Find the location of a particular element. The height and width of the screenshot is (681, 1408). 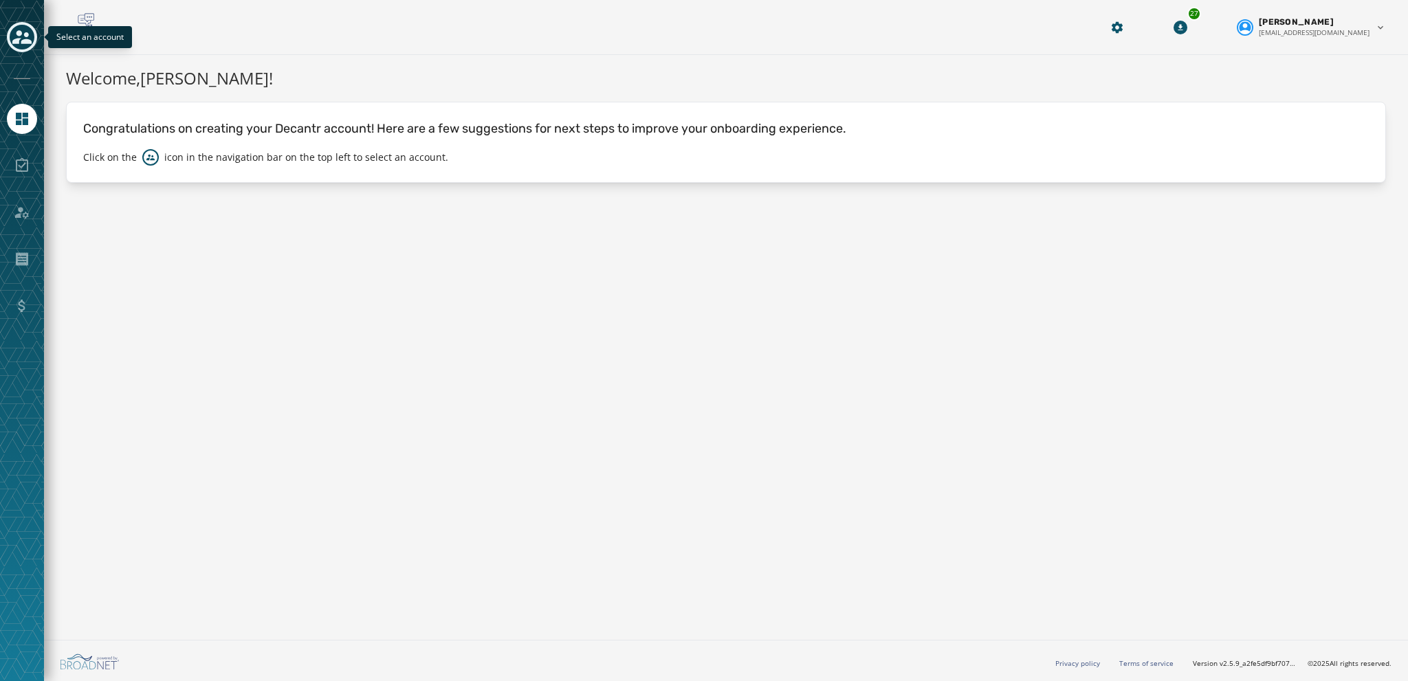

span: v2.5.9_a2fe5df9bf7071e1522954d516a80c78c649093f is located at coordinates (1258, 664).